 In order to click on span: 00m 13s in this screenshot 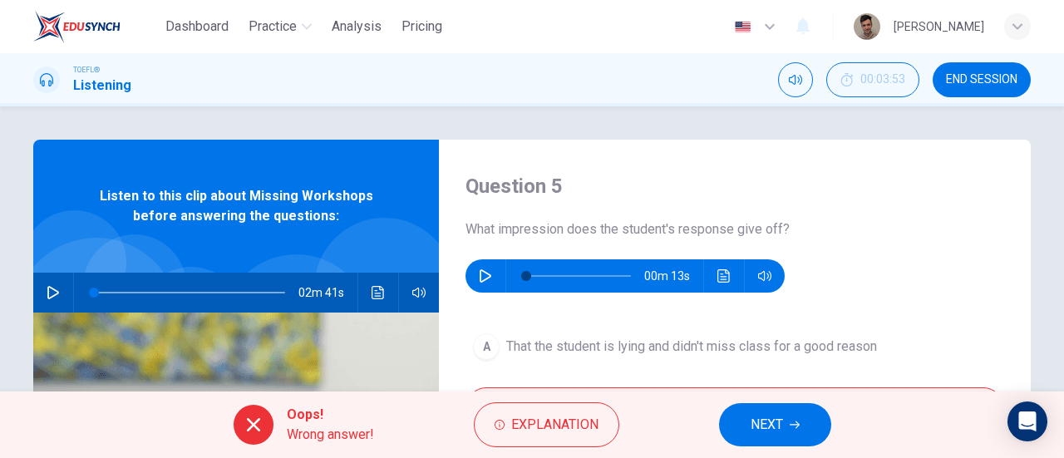, I will do `click(673, 276)`.